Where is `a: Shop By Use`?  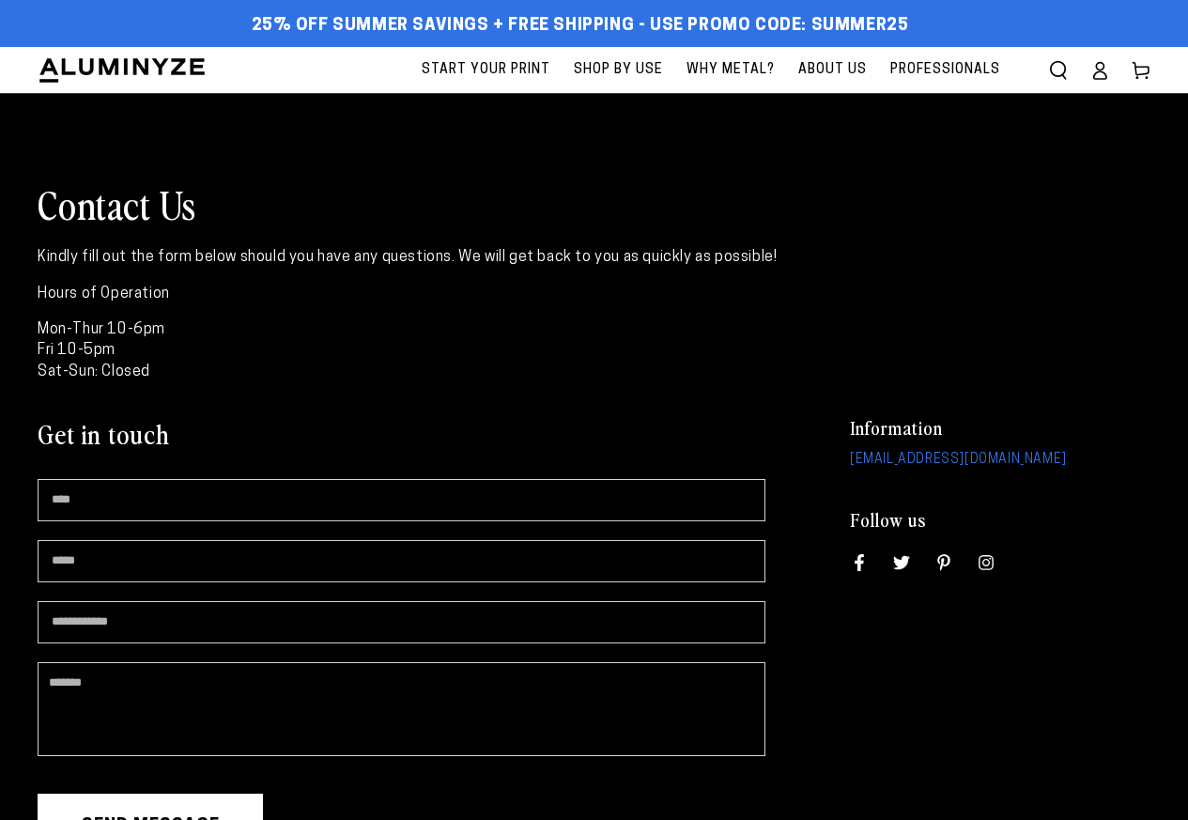 a: Shop By Use is located at coordinates (618, 70).